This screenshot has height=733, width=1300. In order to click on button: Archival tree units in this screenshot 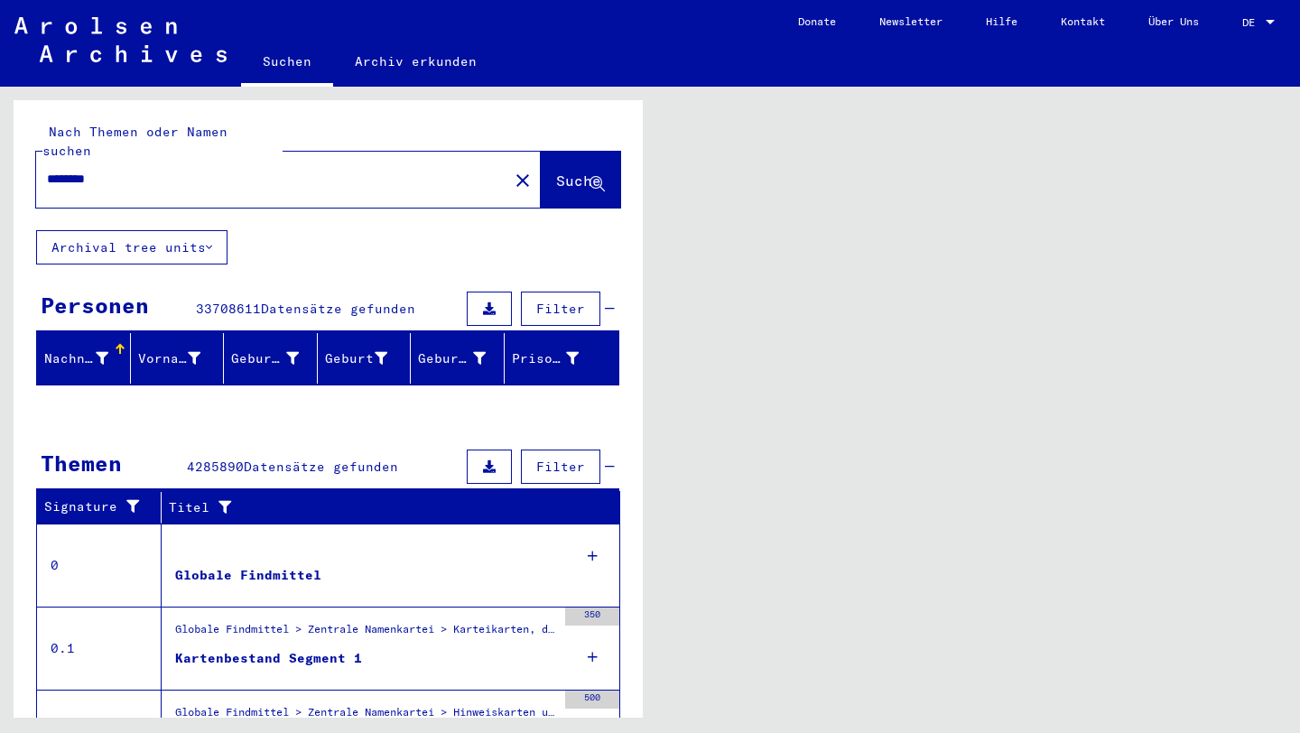, I will do `click(132, 247)`.